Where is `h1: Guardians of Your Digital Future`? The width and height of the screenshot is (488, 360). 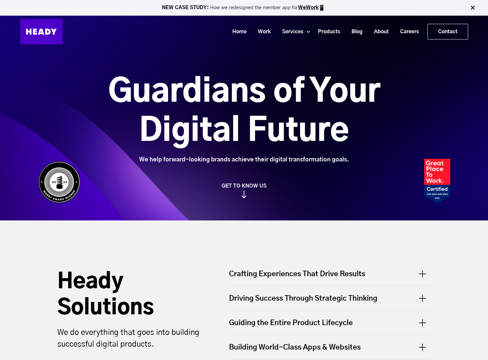
h1: Guardians of Your Digital Future is located at coordinates (244, 112).